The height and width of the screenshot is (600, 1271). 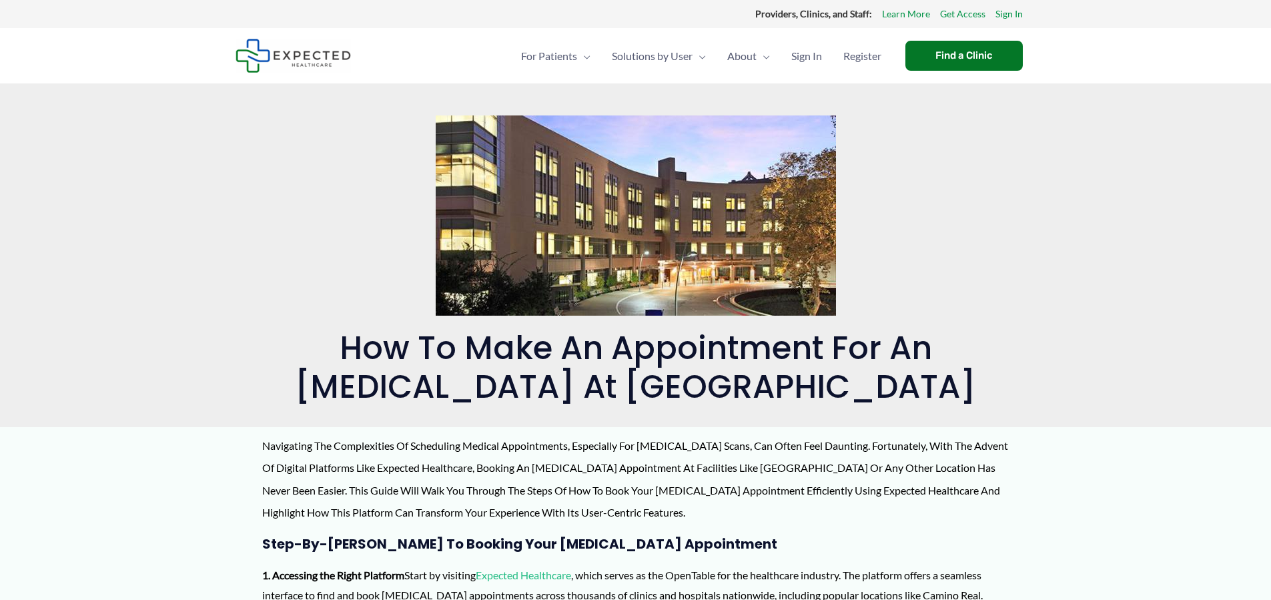 I want to click on a: Learn More, so click(x=906, y=14).